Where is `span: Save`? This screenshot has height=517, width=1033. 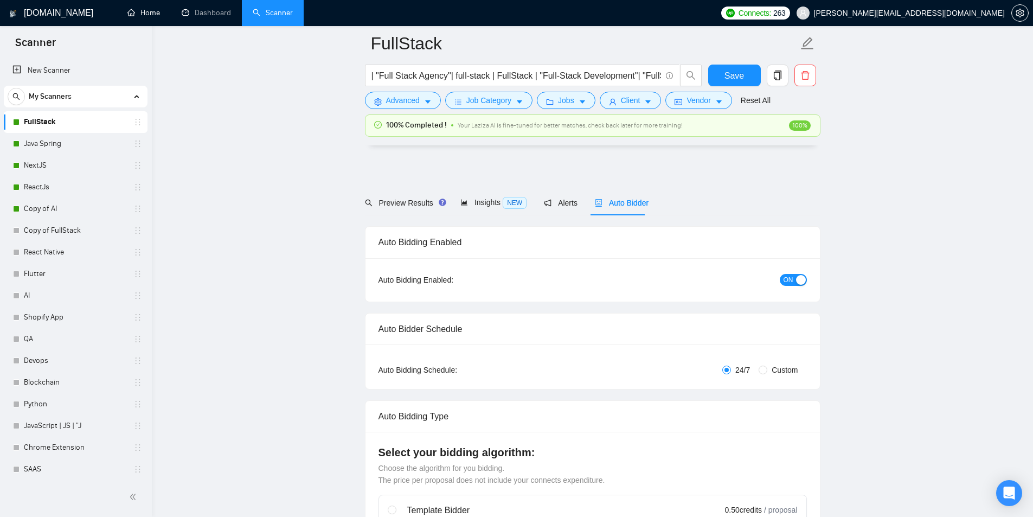
span: Save is located at coordinates (734, 75).